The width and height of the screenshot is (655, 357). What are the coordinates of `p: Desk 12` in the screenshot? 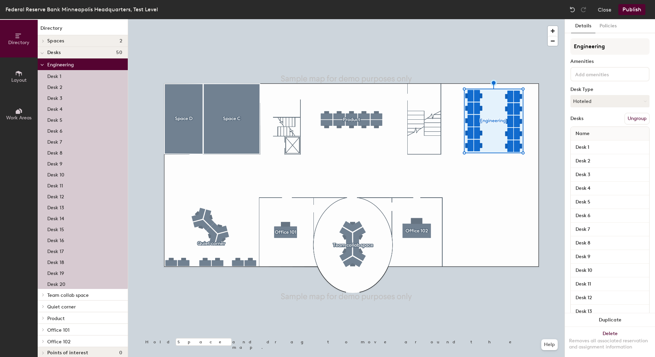 It's located at (55, 196).